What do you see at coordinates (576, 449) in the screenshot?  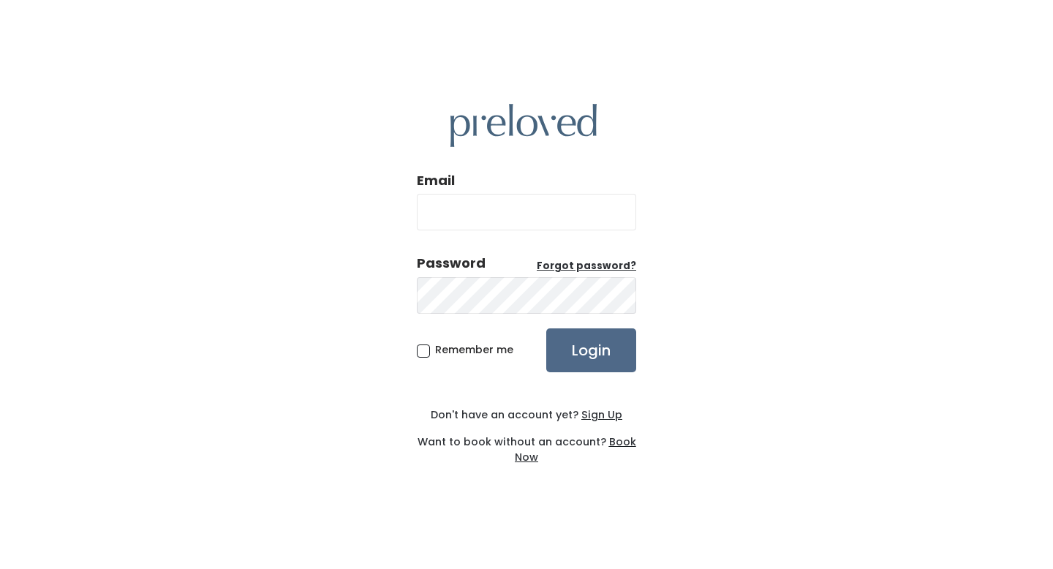 I see `u: Book Now` at bounding box center [576, 449].